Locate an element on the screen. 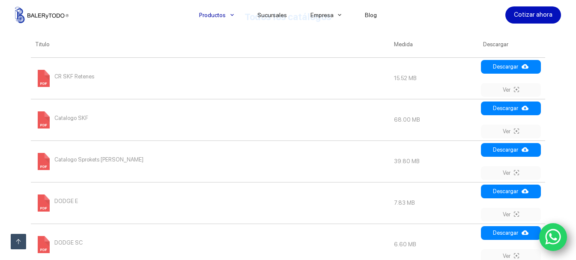 The height and width of the screenshot is (260, 576). a: CR SKF Retenes is located at coordinates (65, 78).